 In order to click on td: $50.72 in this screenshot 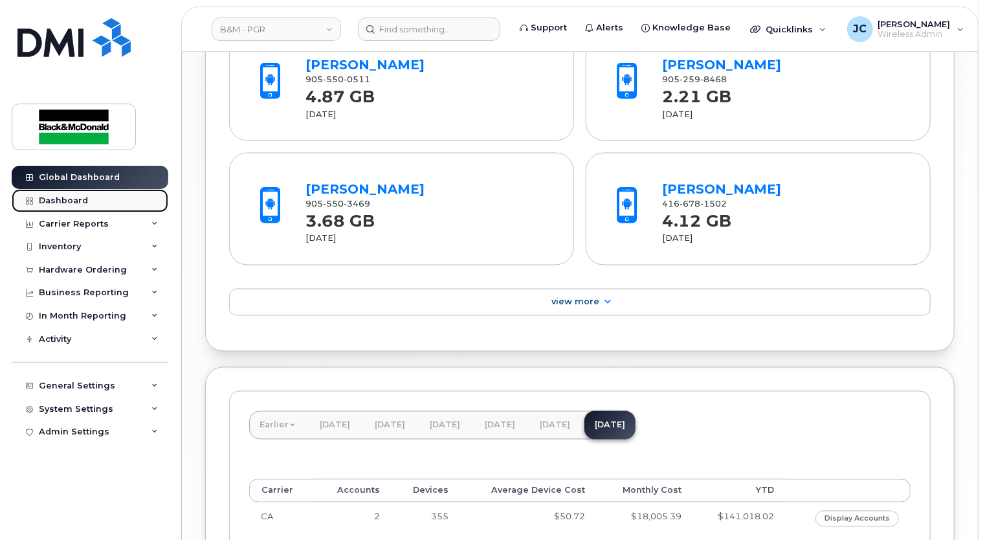, I will do `click(529, 518)`.